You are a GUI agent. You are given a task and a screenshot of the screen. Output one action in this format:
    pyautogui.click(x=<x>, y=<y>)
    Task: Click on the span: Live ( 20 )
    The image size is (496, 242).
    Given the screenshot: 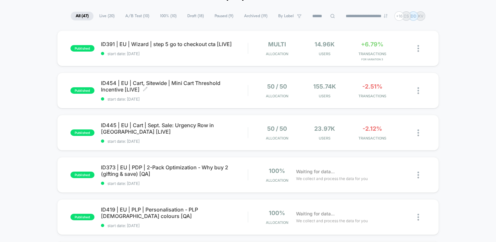 What is the action you would take?
    pyautogui.click(x=107, y=16)
    